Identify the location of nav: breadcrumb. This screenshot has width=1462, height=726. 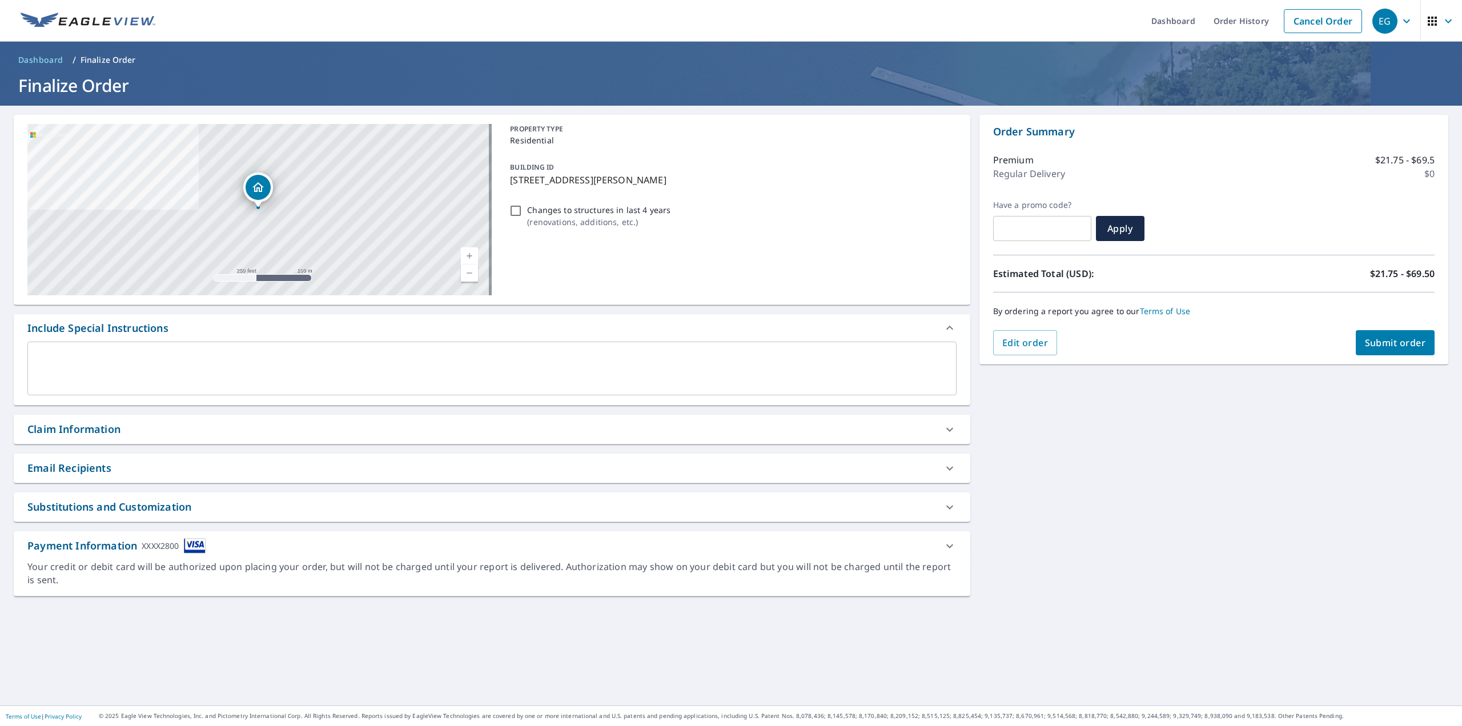
(731, 60).